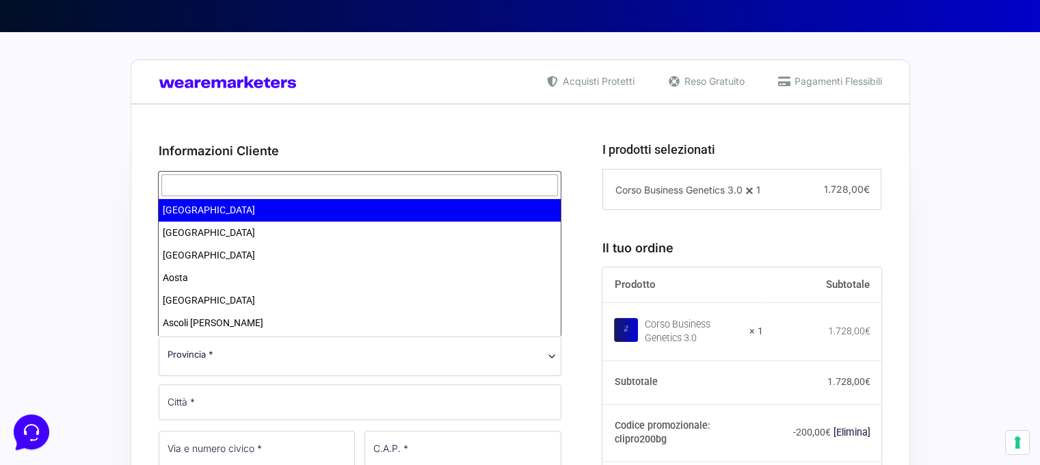  I want to click on button: Aiuto, so click(220, 355).